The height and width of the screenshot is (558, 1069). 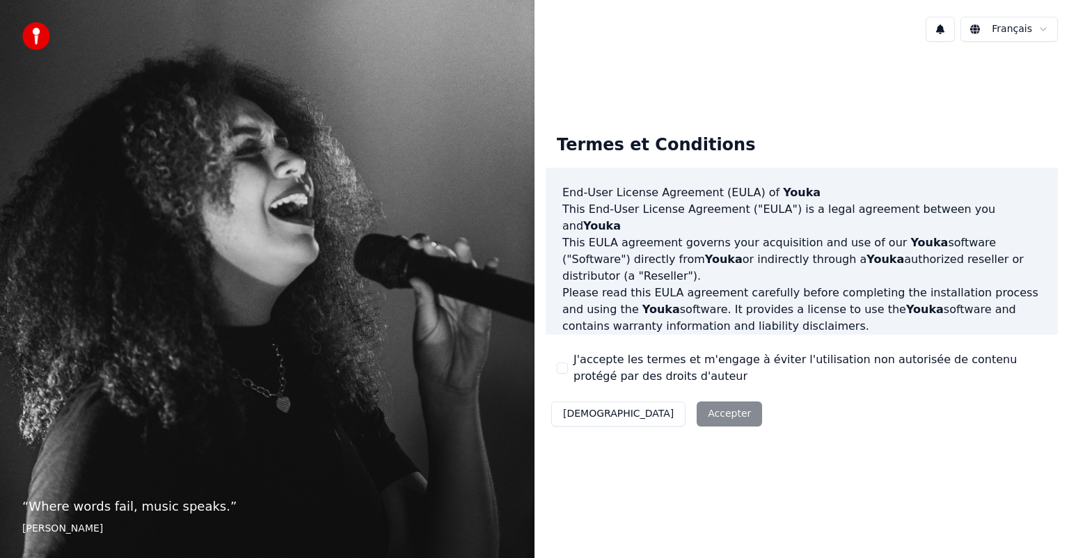 What do you see at coordinates (655, 145) in the screenshot?
I see `div: Termes et Conditions` at bounding box center [655, 145].